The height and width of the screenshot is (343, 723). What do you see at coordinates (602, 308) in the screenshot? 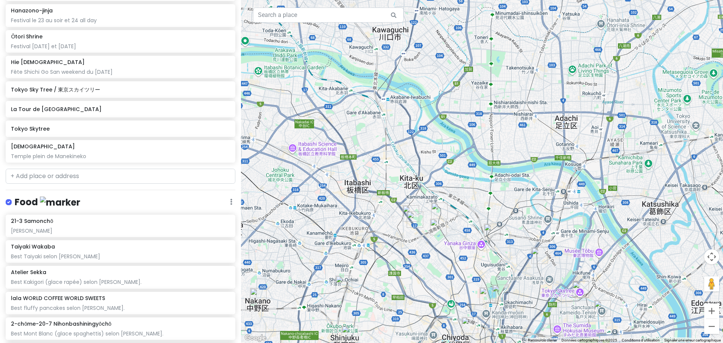
I see `div: Sanctuaire Kameido Tenjin` at bounding box center [602, 308].